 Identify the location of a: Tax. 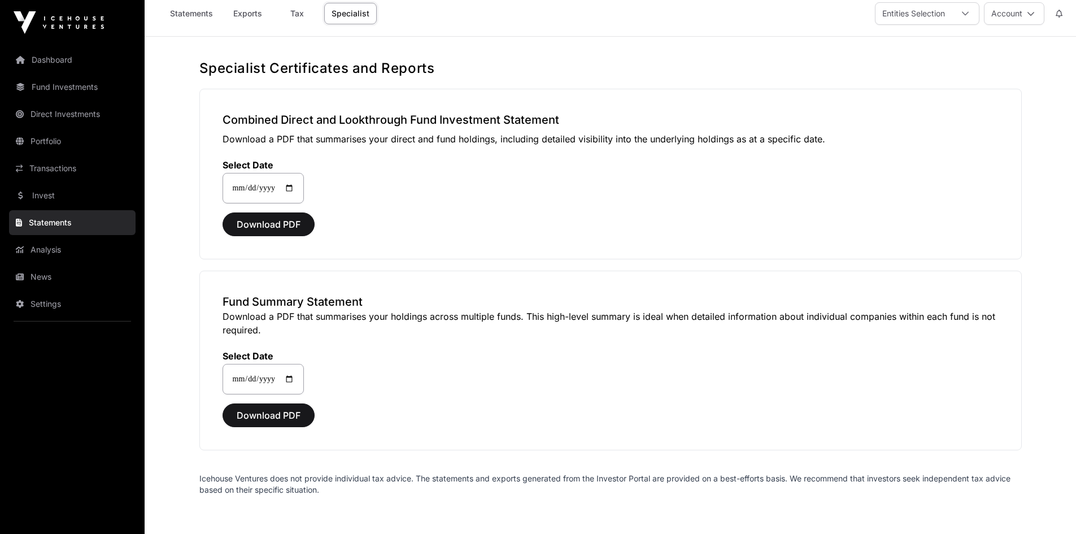
(297, 14).